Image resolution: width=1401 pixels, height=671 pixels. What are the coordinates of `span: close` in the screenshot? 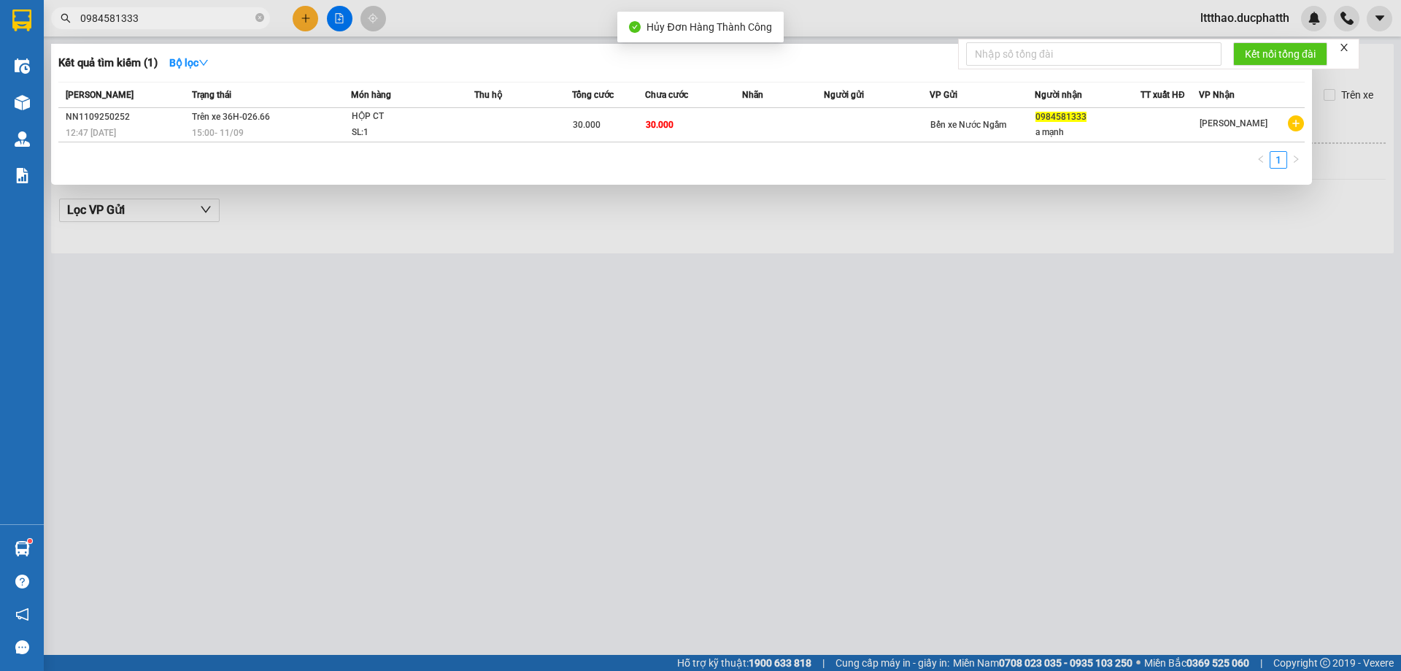 It's located at (1344, 47).